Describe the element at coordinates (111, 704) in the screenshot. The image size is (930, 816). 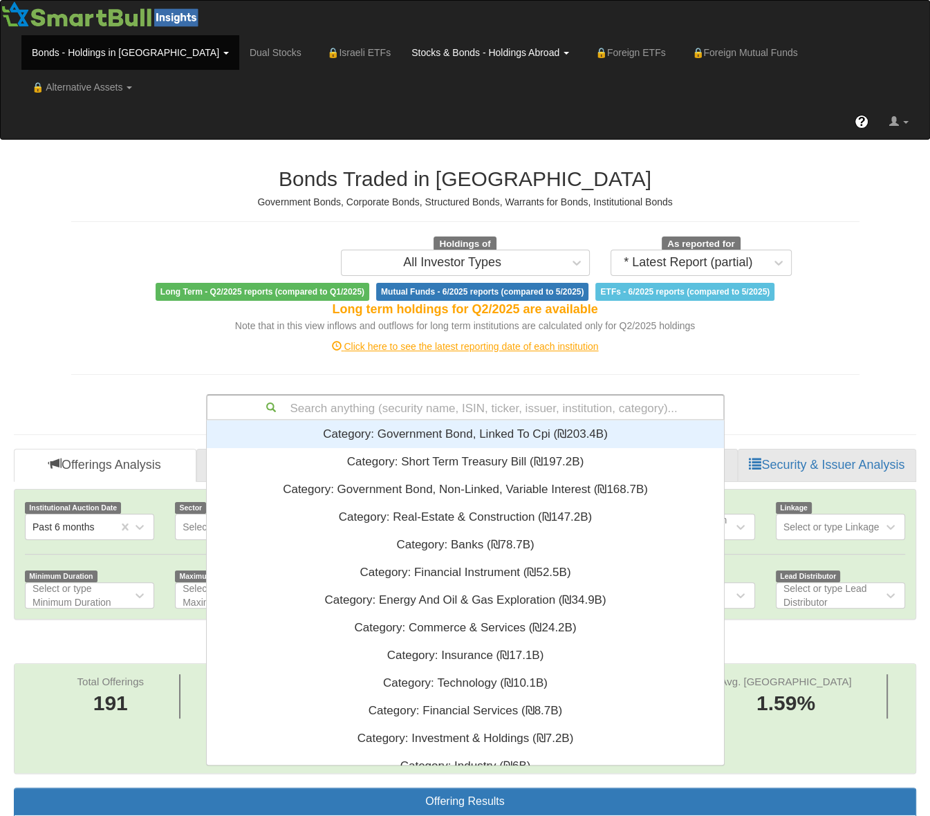
I see `span: 191` at that location.